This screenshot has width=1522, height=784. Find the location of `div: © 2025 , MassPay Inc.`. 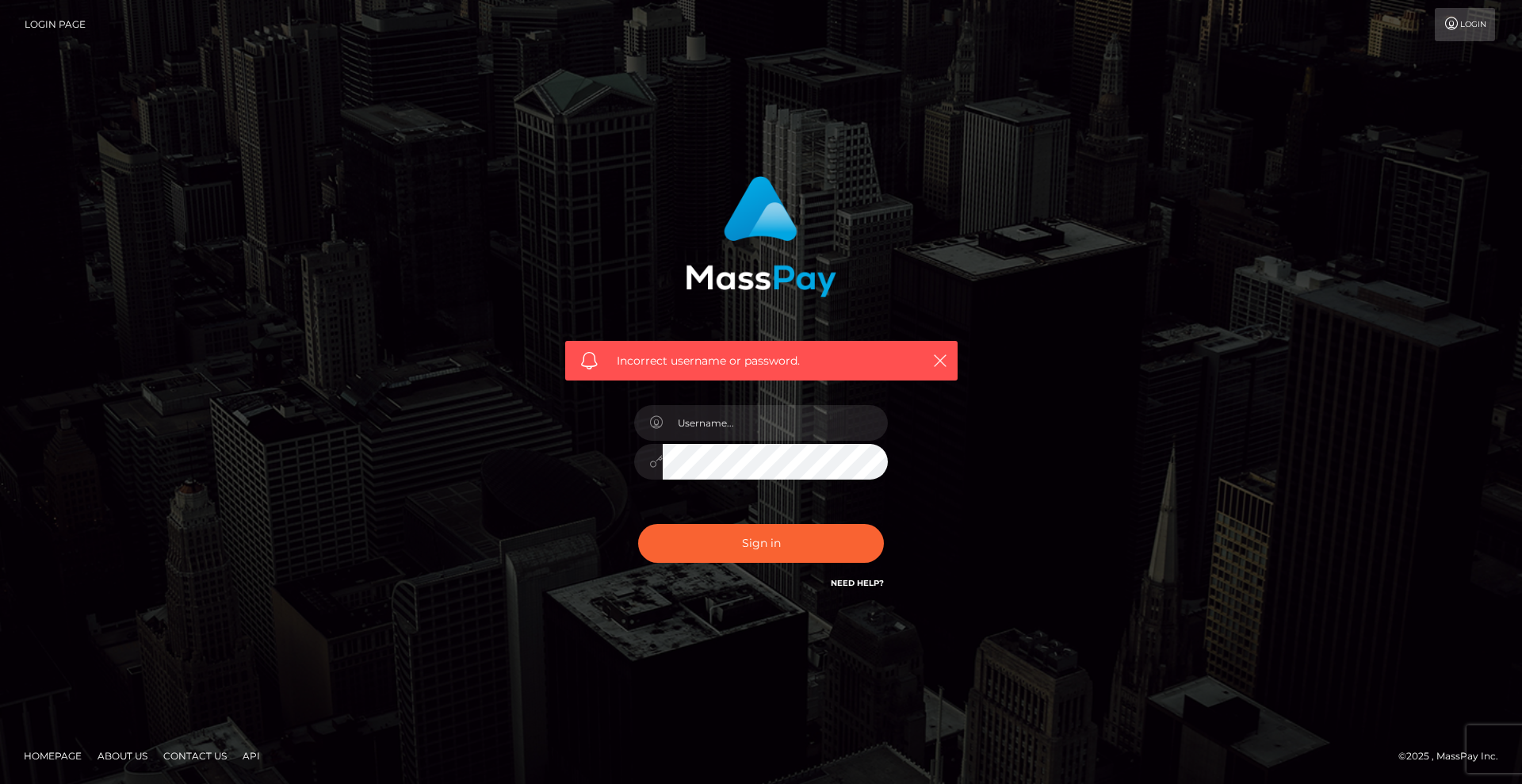

div: © 2025 , MassPay Inc. is located at coordinates (1454, 756).